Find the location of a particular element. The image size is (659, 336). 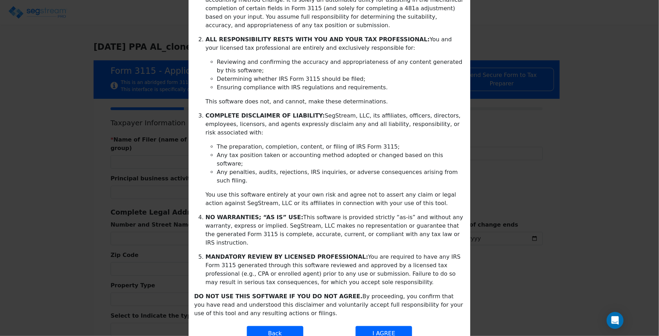

li: Reviewing and confirming the accuracy and appropriateness of any content generated by this software; is located at coordinates (341, 66).